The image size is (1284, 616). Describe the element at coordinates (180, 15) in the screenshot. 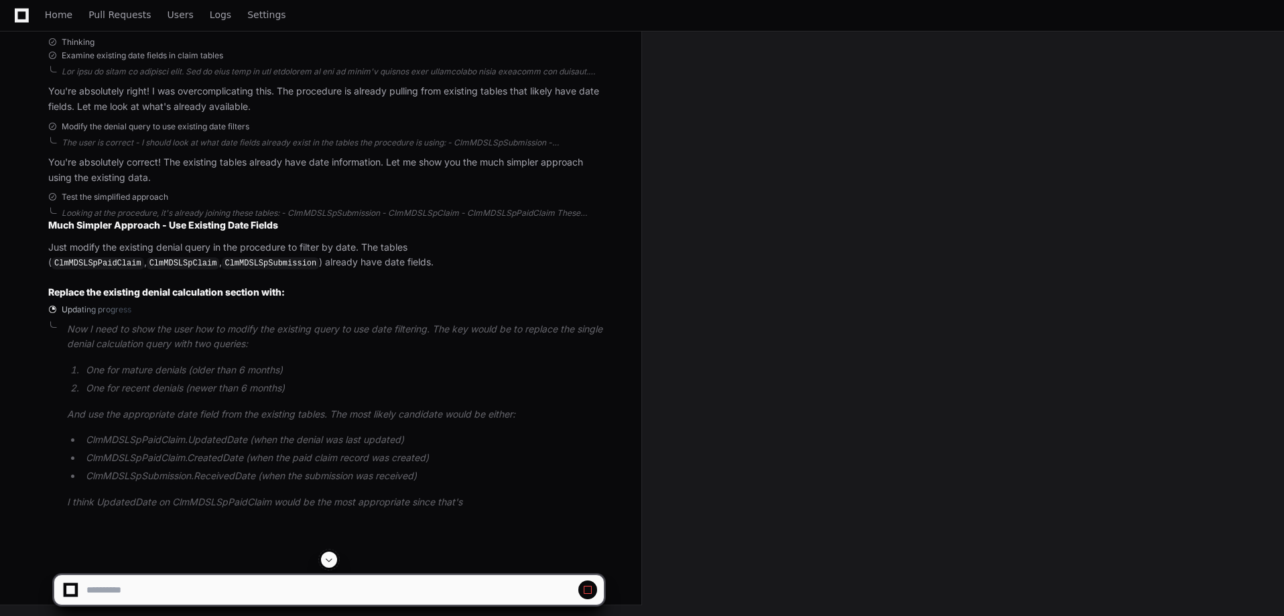

I see `span: Users` at that location.